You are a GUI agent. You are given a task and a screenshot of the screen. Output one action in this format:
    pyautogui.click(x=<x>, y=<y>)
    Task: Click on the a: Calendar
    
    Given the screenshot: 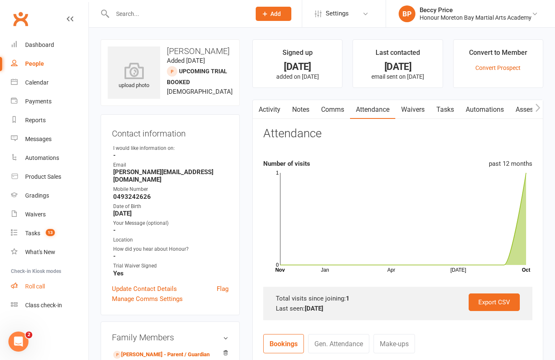 What is the action you would take?
    pyautogui.click(x=49, y=83)
    